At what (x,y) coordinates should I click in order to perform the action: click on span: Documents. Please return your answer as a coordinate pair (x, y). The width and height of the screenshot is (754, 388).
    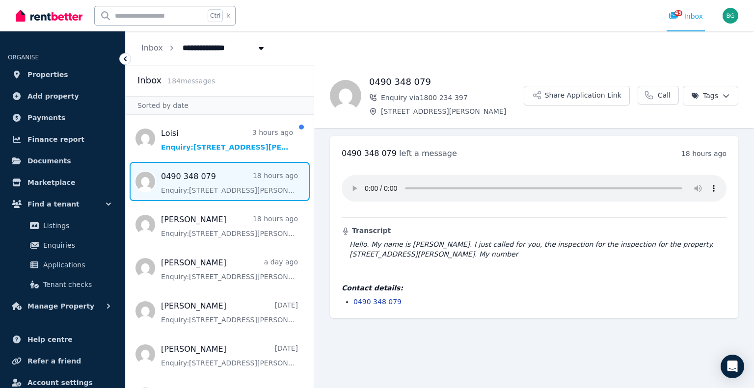
    Looking at the image, I should click on (49, 161).